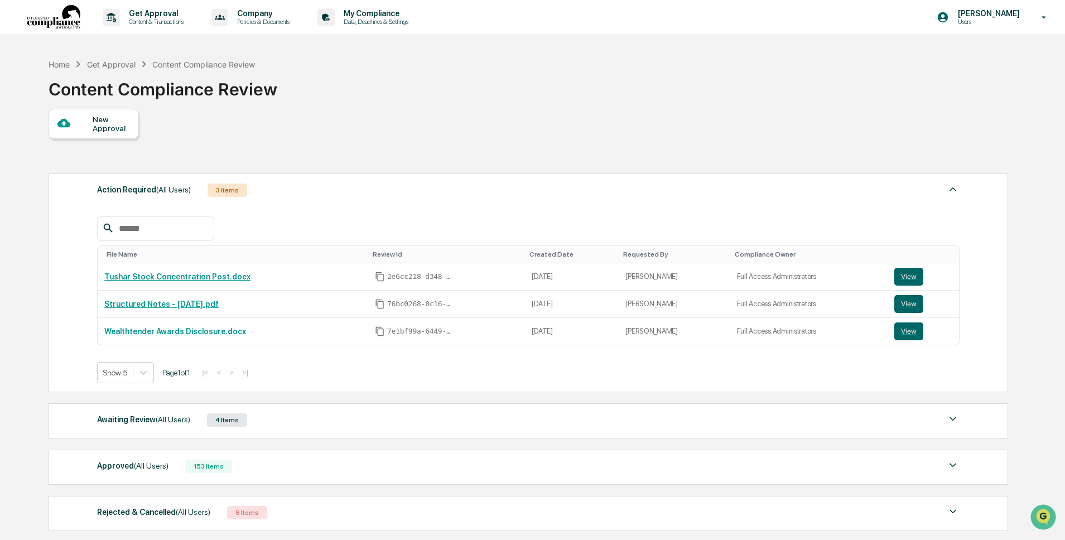 This screenshot has height=540, width=1065. I want to click on div: We're available if you need us!, so click(89, 101).